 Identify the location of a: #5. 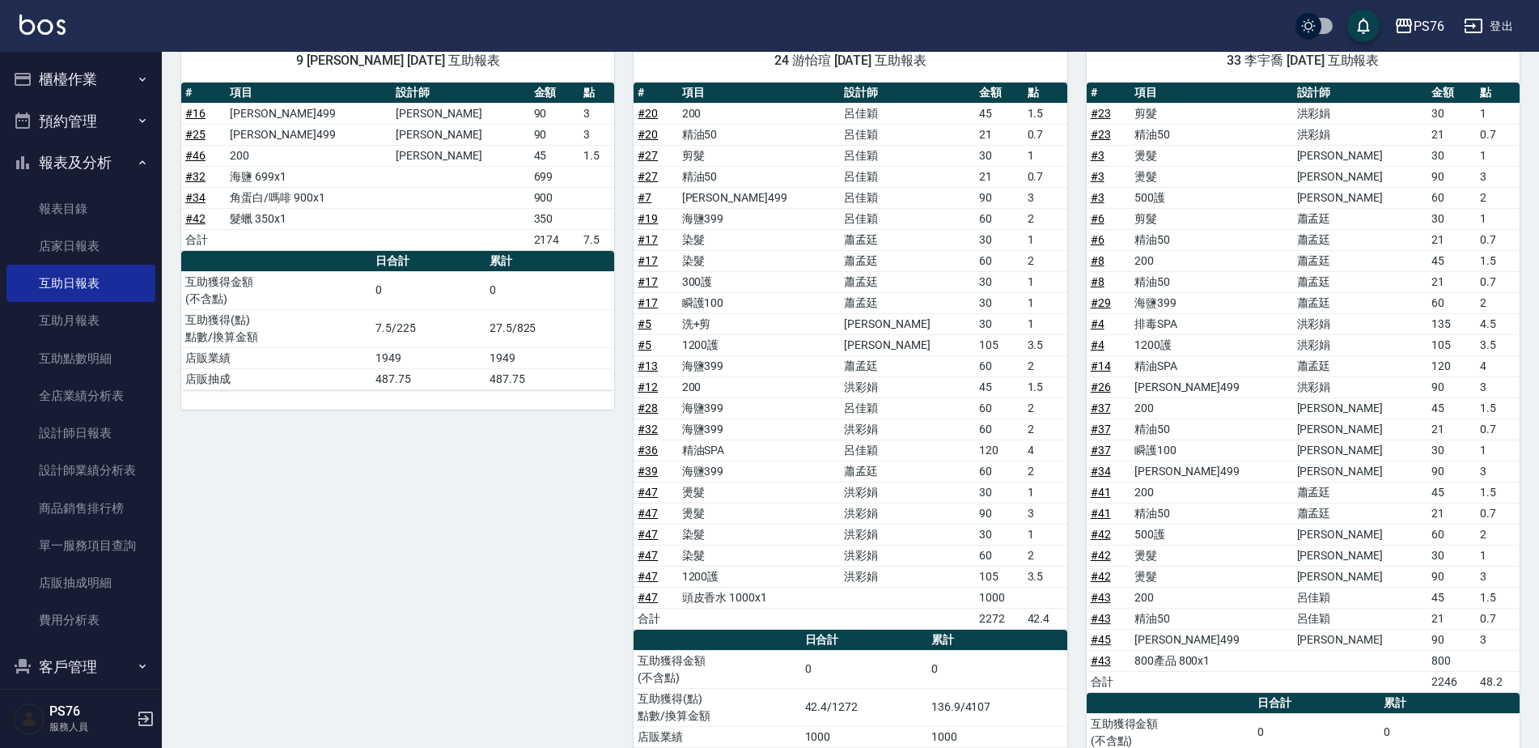
(644, 324).